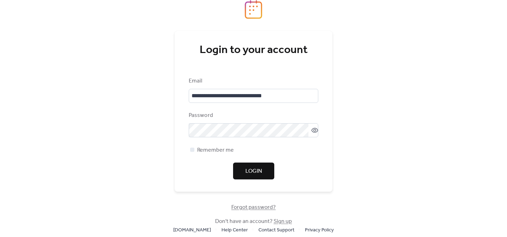 The height and width of the screenshot is (237, 507). What do you see at coordinates (215, 151) in the screenshot?
I see `span: Remember me` at bounding box center [215, 151].